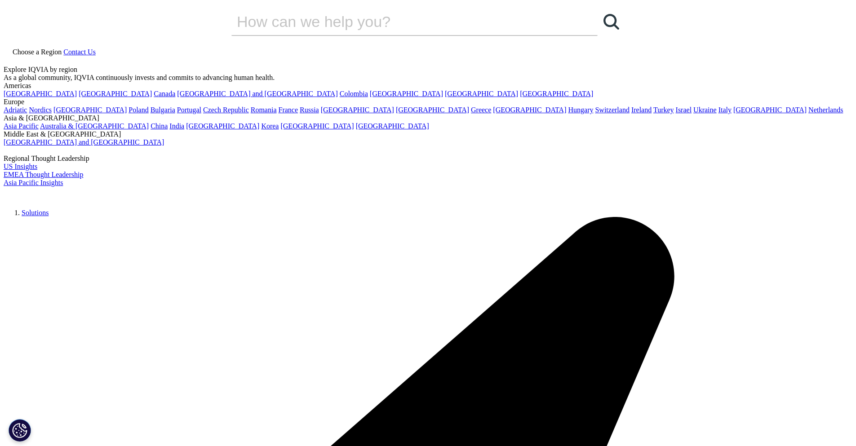 The image size is (856, 446). I want to click on a: Portugal, so click(189, 110).